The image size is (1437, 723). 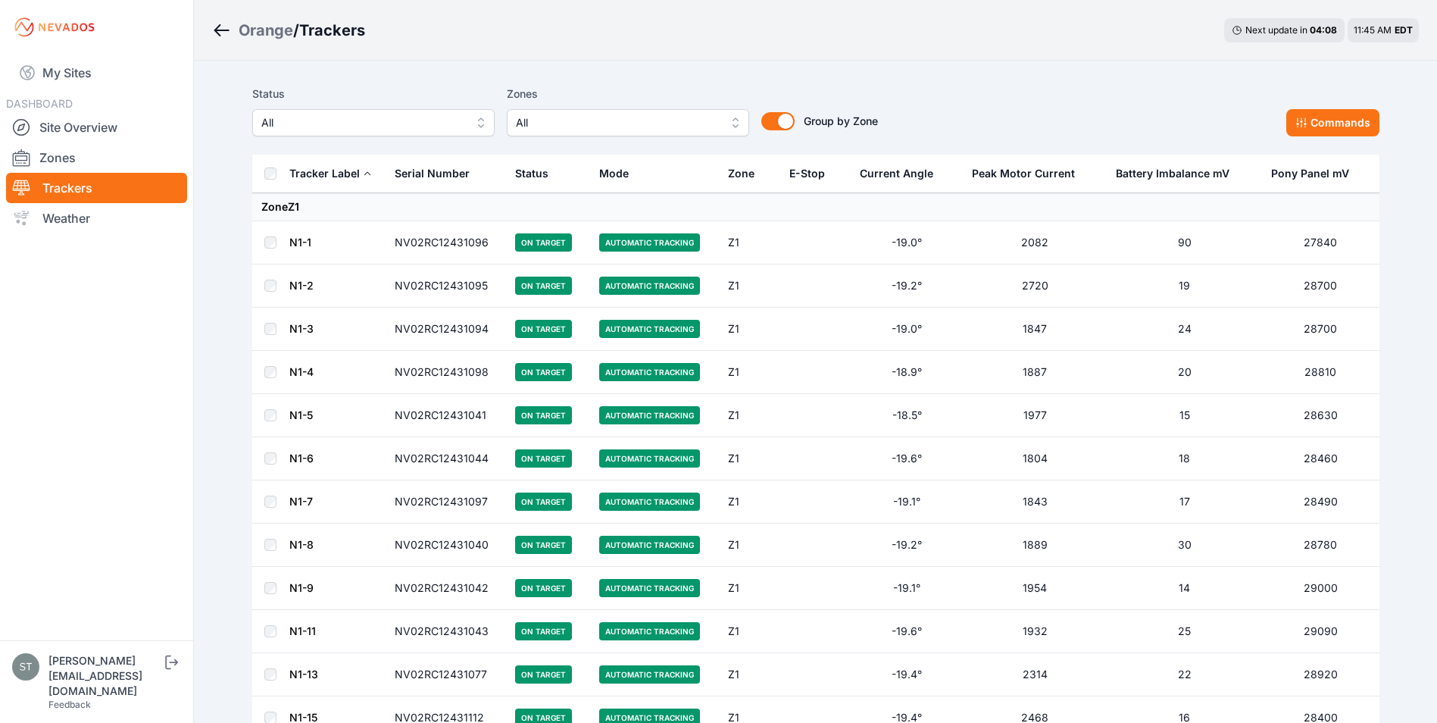 What do you see at coordinates (301, 414) in the screenshot?
I see `a: N1-5` at bounding box center [301, 414].